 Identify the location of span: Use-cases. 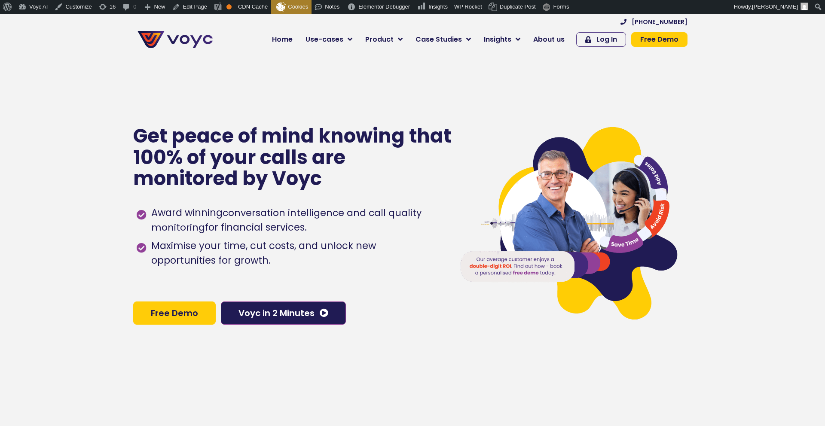
(324, 40).